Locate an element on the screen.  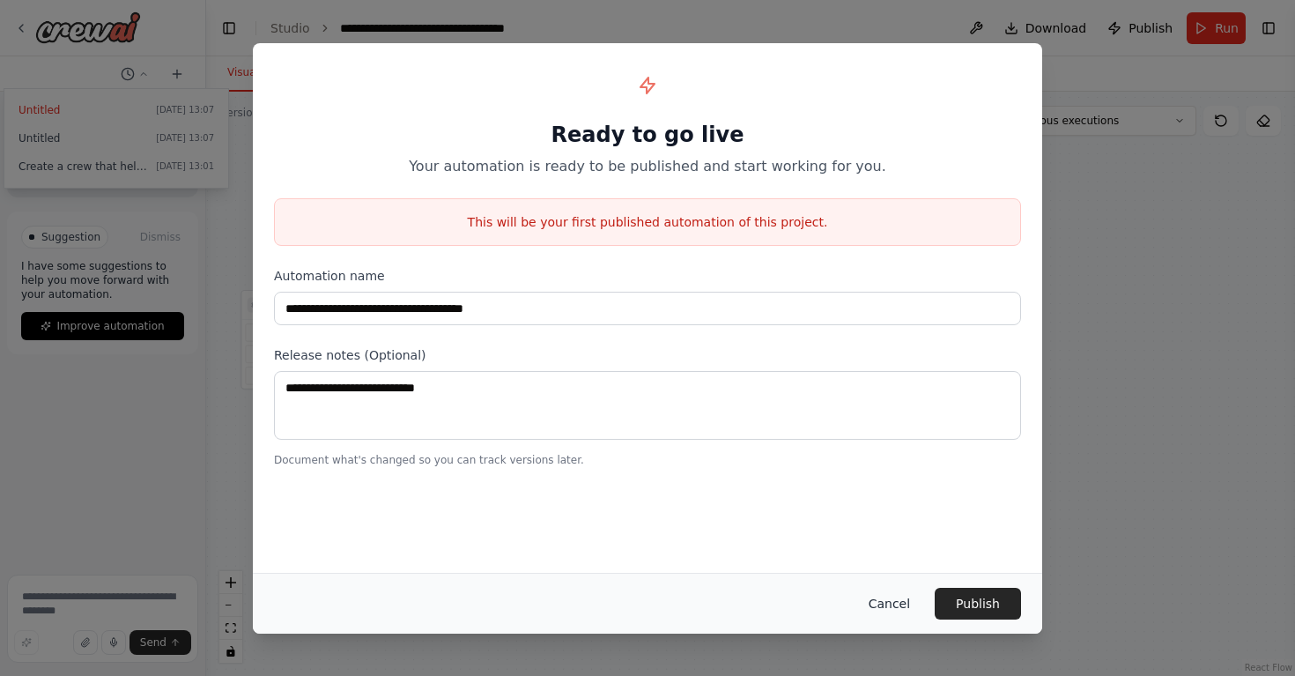
p: Your automation is ready to be published and start working for you. is located at coordinates (648, 167).